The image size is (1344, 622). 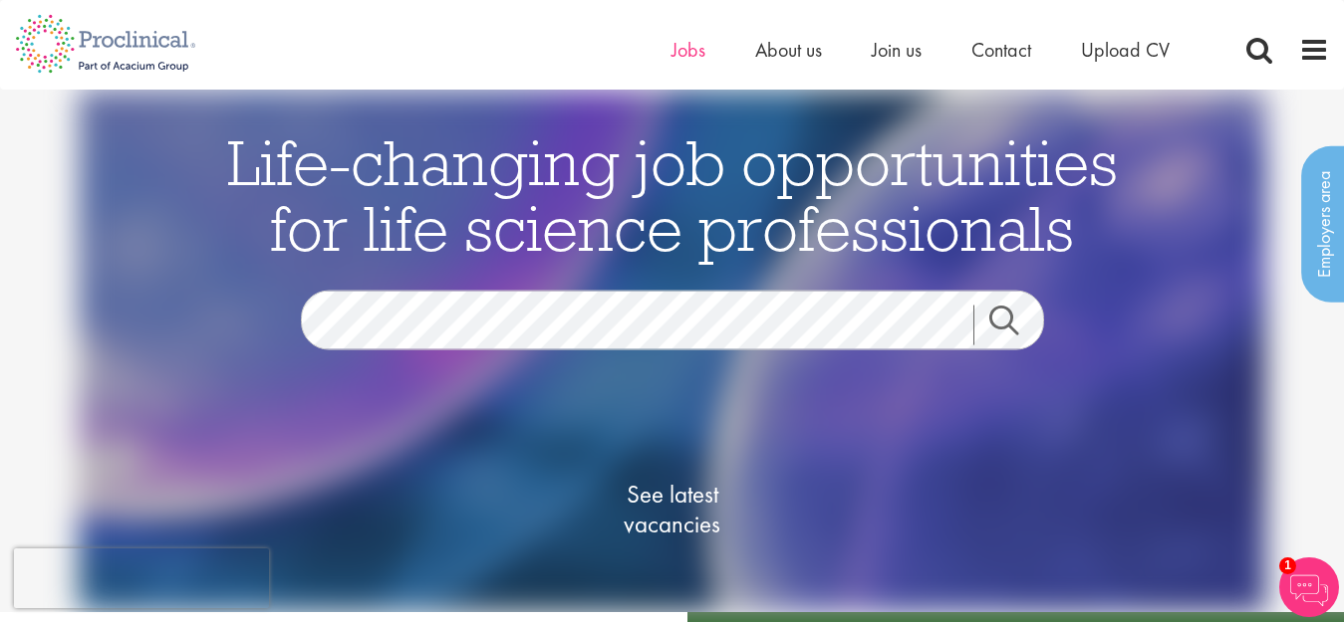 What do you see at coordinates (1001, 50) in the screenshot?
I see `a: Contact` at bounding box center [1001, 50].